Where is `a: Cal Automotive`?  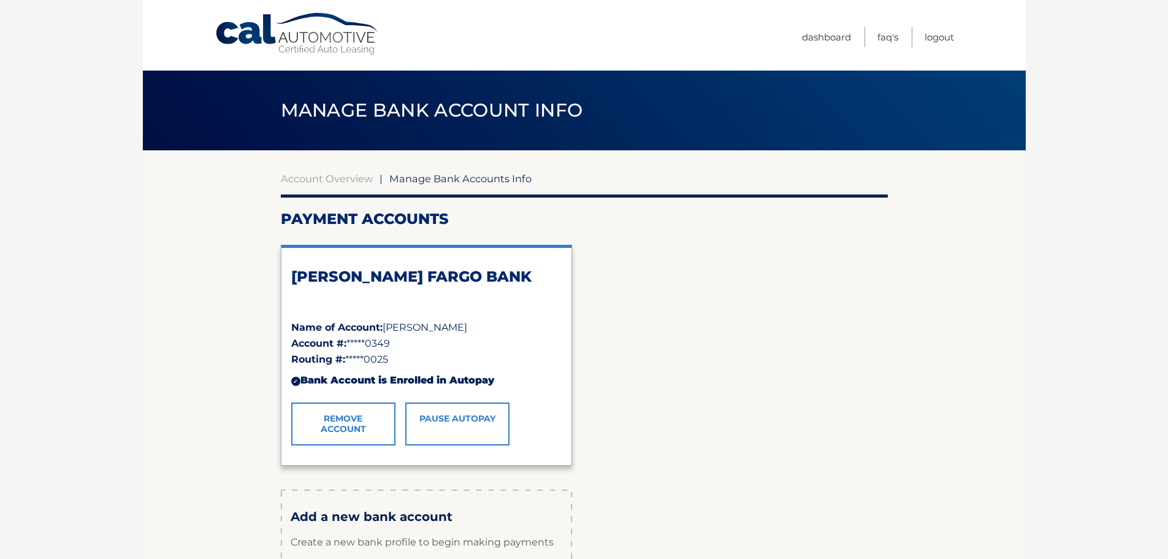 a: Cal Automotive is located at coordinates (297, 34).